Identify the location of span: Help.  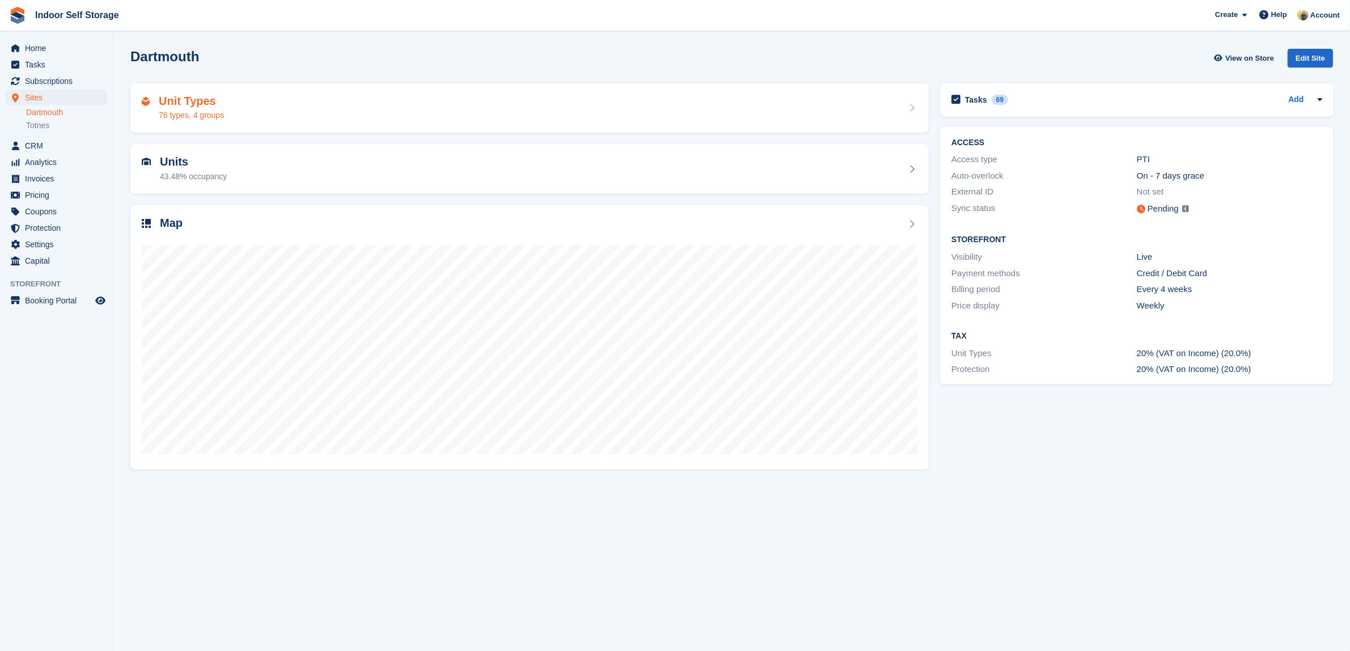
(1279, 15).